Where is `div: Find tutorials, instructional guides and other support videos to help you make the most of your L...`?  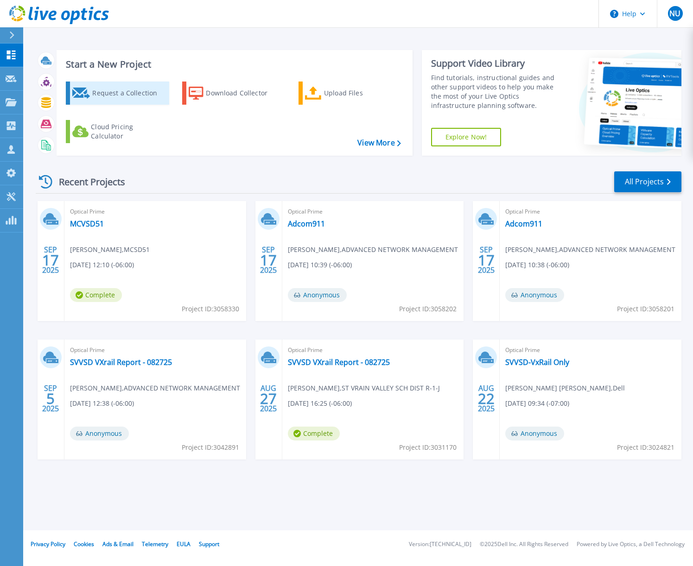
div: Find tutorials, instructional guides and other support videos to help you make the most of your L... is located at coordinates (496, 92).